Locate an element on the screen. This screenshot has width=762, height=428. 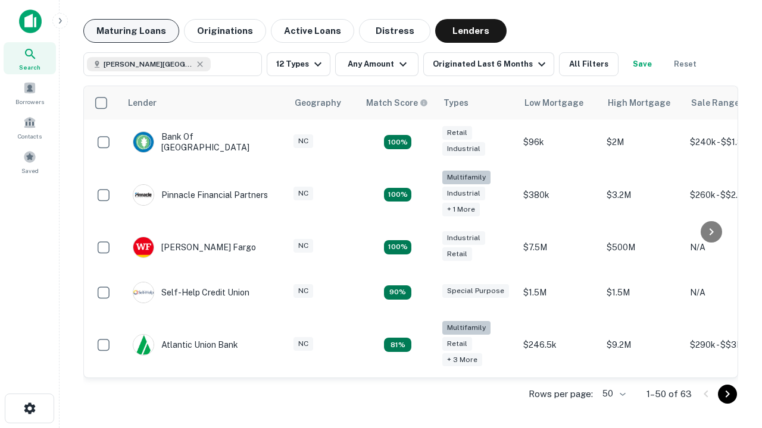
div: Borrowers is located at coordinates (30, 93).